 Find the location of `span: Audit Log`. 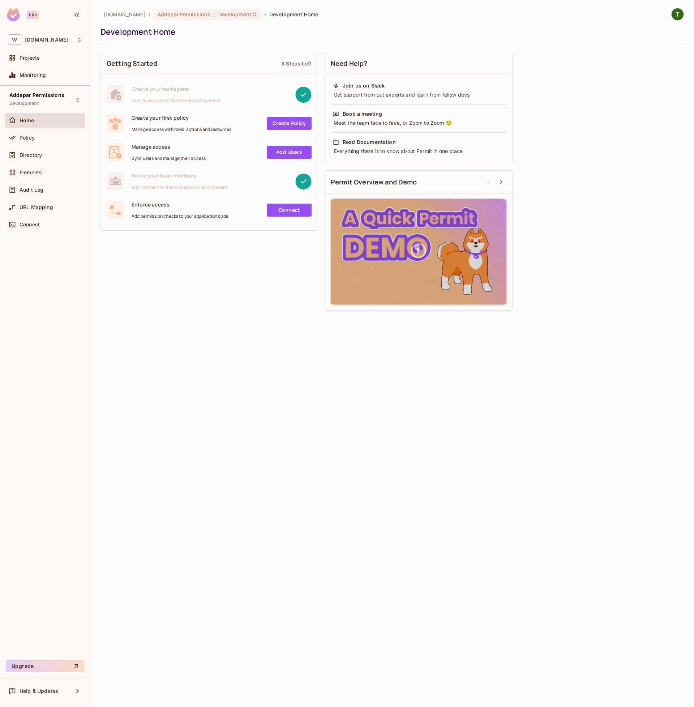

span: Audit Log is located at coordinates (31, 190).